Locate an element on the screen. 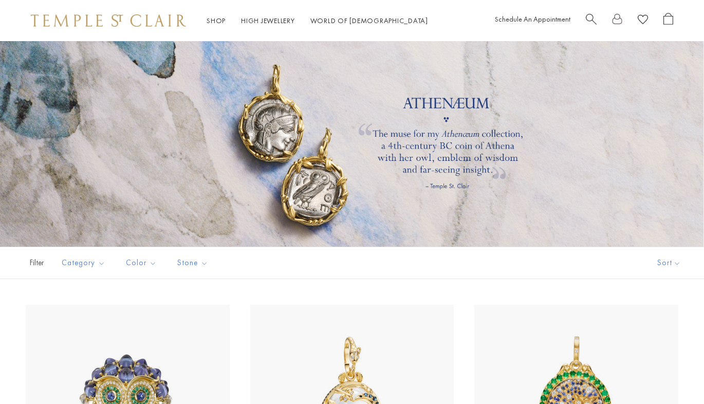 The width and height of the screenshot is (704, 404). button: Category is located at coordinates (83, 263).